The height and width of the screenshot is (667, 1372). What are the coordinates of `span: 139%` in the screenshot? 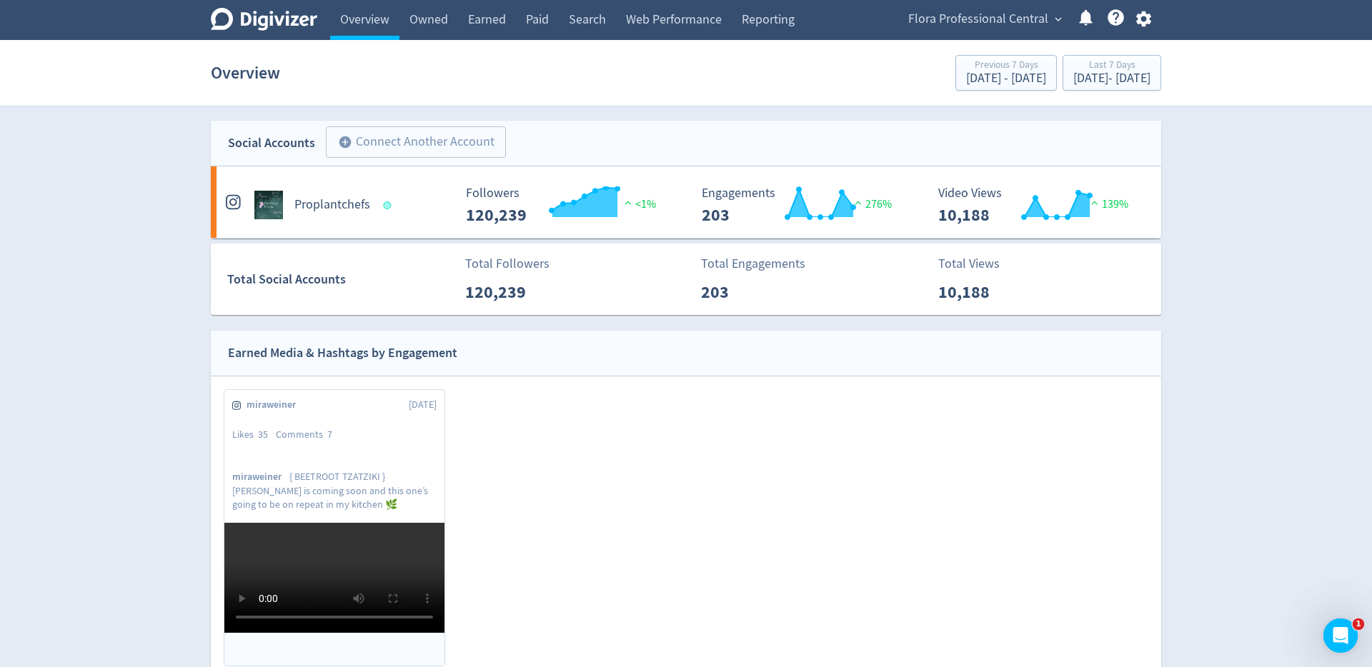 It's located at (1108, 204).